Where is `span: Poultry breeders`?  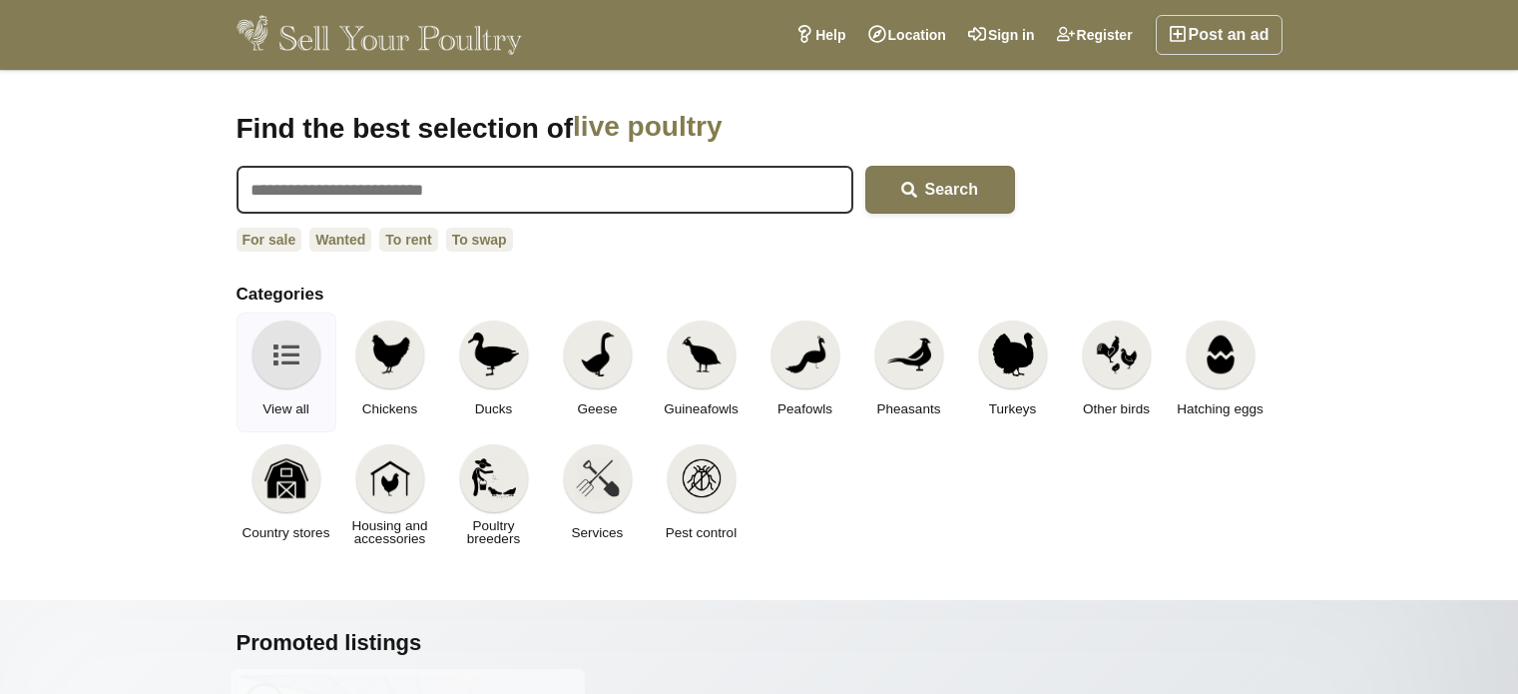 span: Poultry breeders is located at coordinates (494, 532).